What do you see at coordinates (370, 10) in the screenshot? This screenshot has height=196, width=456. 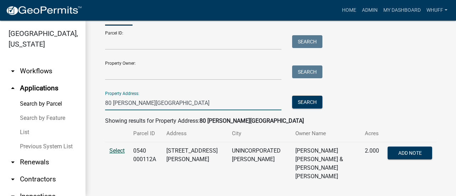 I see `a: Admin` at bounding box center [370, 10].